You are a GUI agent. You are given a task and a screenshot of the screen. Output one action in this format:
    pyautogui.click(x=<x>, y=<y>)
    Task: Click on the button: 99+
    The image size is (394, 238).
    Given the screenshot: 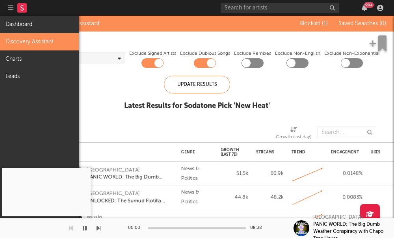 What is the action you would take?
    pyautogui.click(x=365, y=8)
    